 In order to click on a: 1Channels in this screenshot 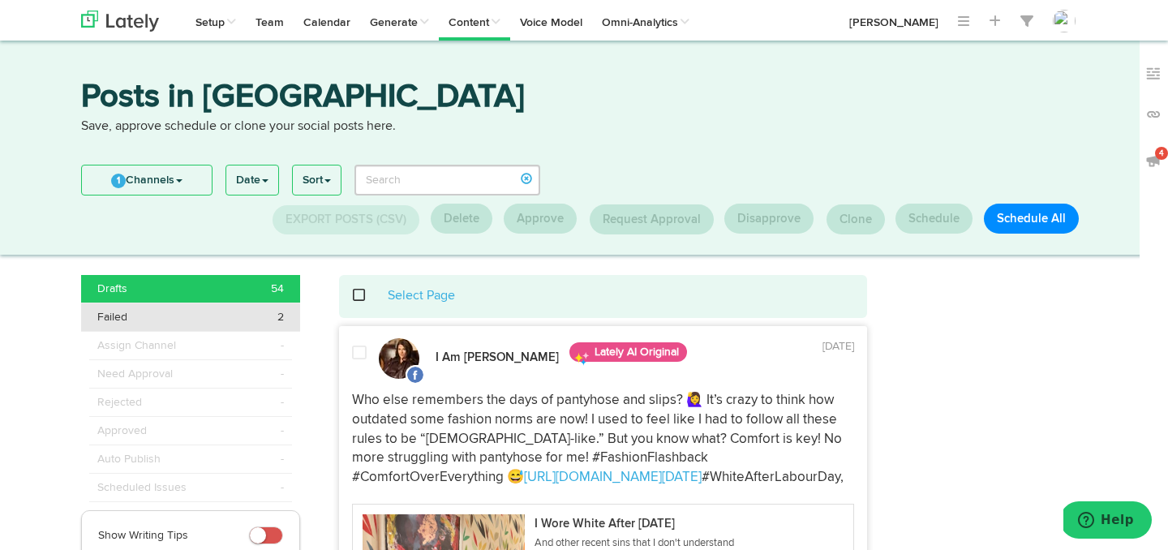, I will do `click(147, 180)`.